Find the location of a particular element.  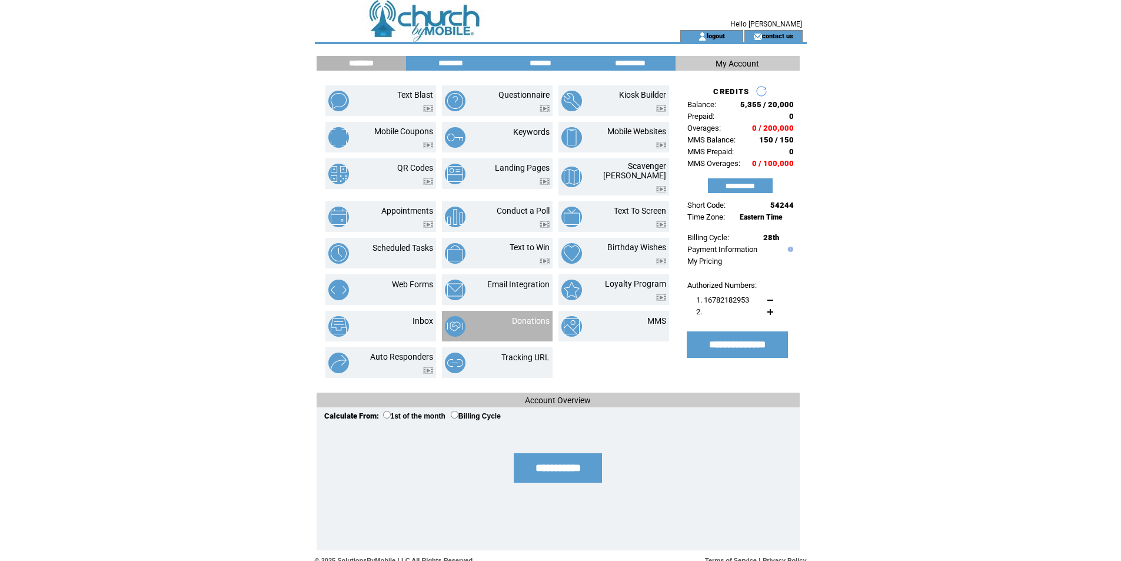

a: Mobile Websites is located at coordinates (637, 131).